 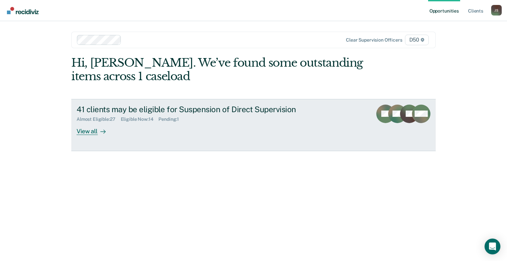 What do you see at coordinates (374, 40) in the screenshot?
I see `div: Clear supervision officers` at bounding box center [374, 40].